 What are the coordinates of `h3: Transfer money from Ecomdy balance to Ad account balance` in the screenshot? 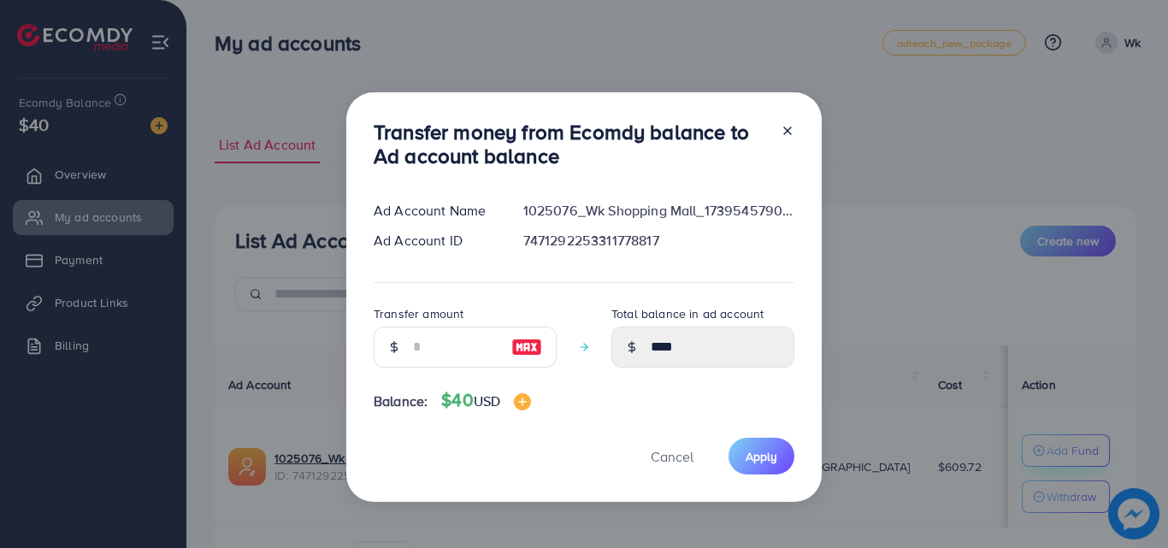 It's located at (570, 144).